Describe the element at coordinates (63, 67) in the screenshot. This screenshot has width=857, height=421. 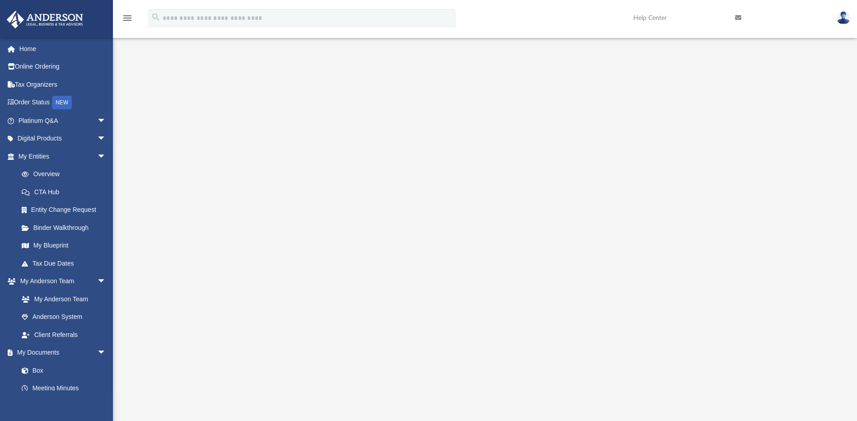
I see `a: Online Ordering` at that location.